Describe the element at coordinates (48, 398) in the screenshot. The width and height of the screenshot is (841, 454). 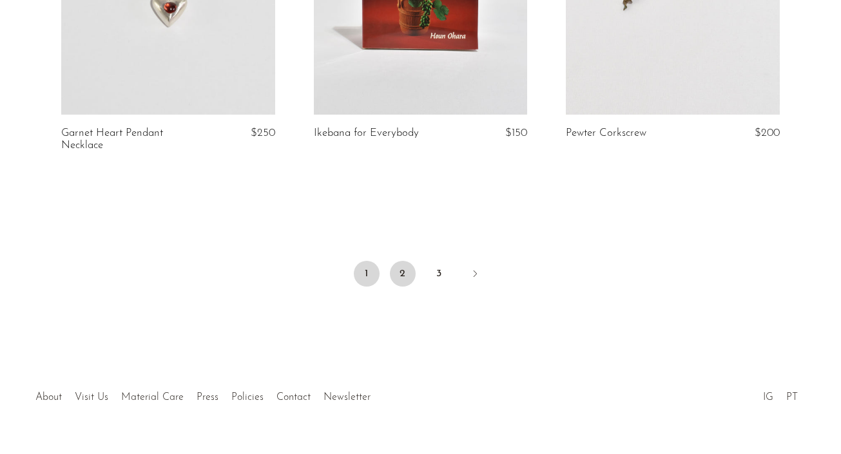
I see `a: About` at that location.